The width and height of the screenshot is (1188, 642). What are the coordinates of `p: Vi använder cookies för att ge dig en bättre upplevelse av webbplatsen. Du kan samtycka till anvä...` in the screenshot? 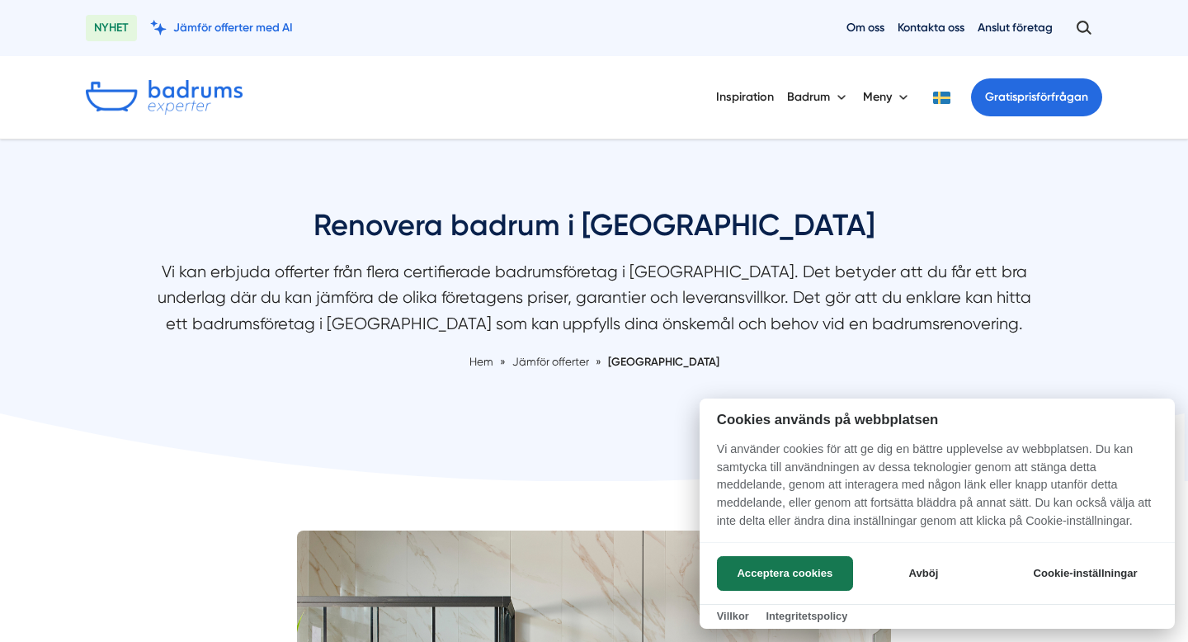 It's located at (937, 491).